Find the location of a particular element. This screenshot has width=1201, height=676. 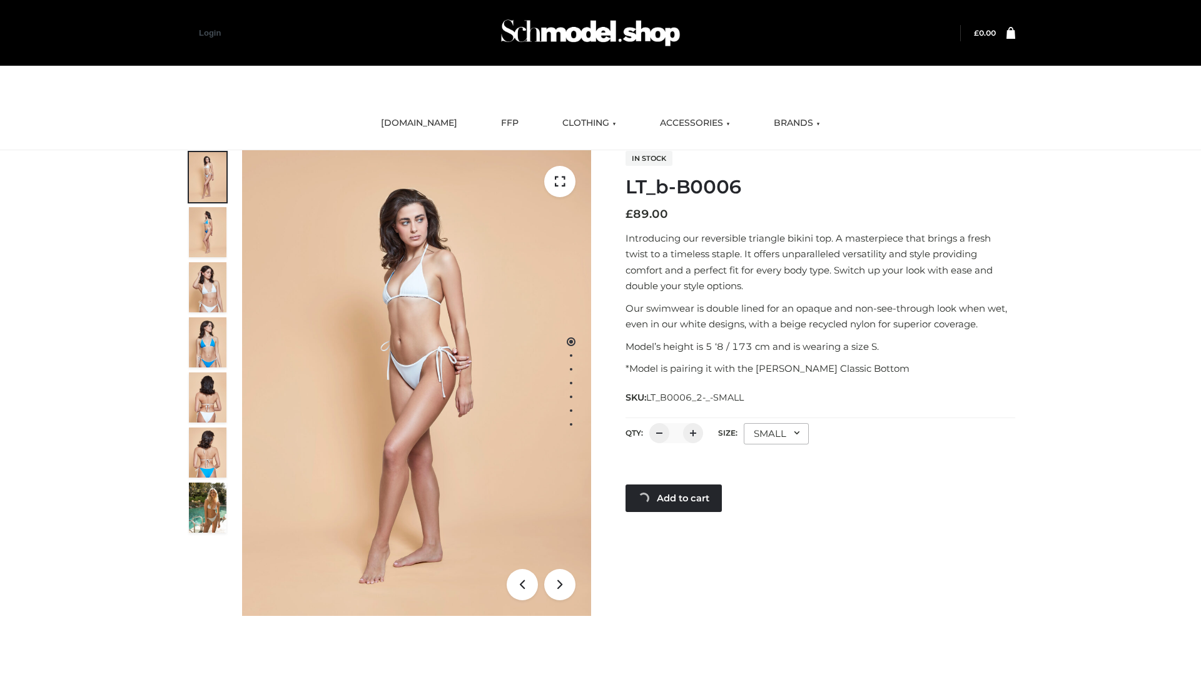

span: In stock is located at coordinates (649, 158).